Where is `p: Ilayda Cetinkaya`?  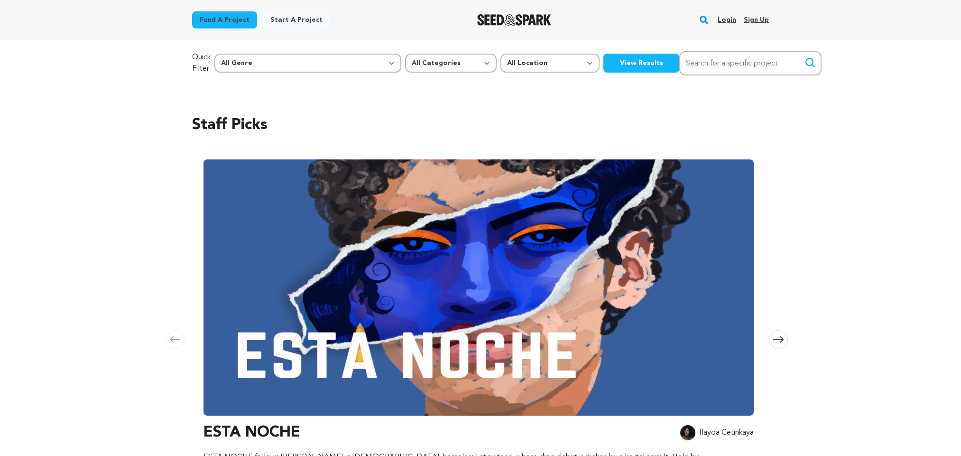 p: Ilayda Cetinkaya is located at coordinates (727, 433).